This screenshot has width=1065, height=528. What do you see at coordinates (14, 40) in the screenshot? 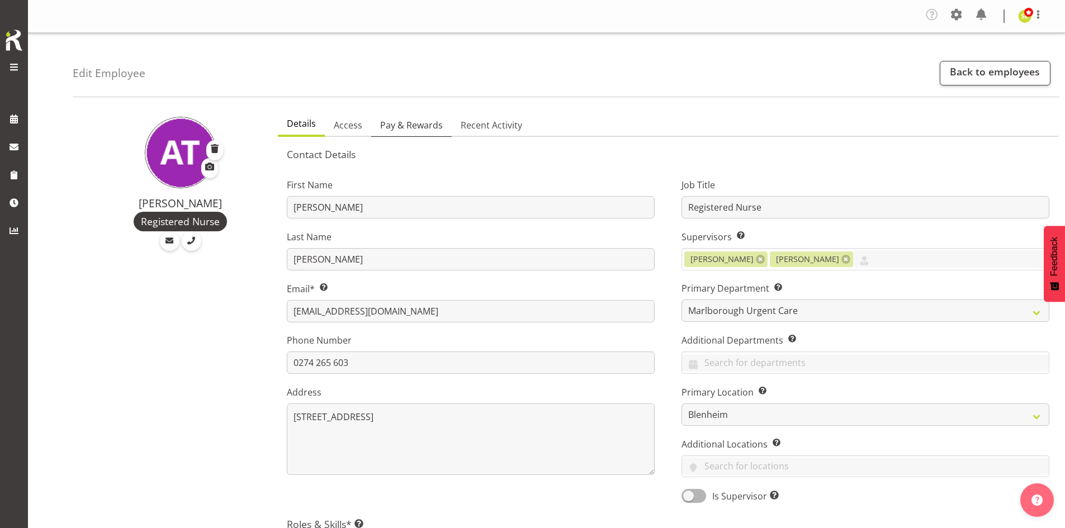
I see `img: Rosterit icon logo` at bounding box center [14, 40].